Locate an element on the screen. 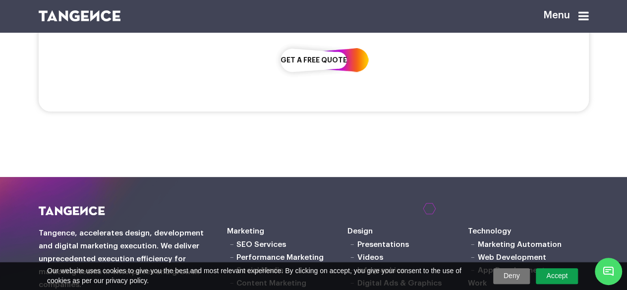 The image size is (627, 290). a: Deny is located at coordinates (512, 276).